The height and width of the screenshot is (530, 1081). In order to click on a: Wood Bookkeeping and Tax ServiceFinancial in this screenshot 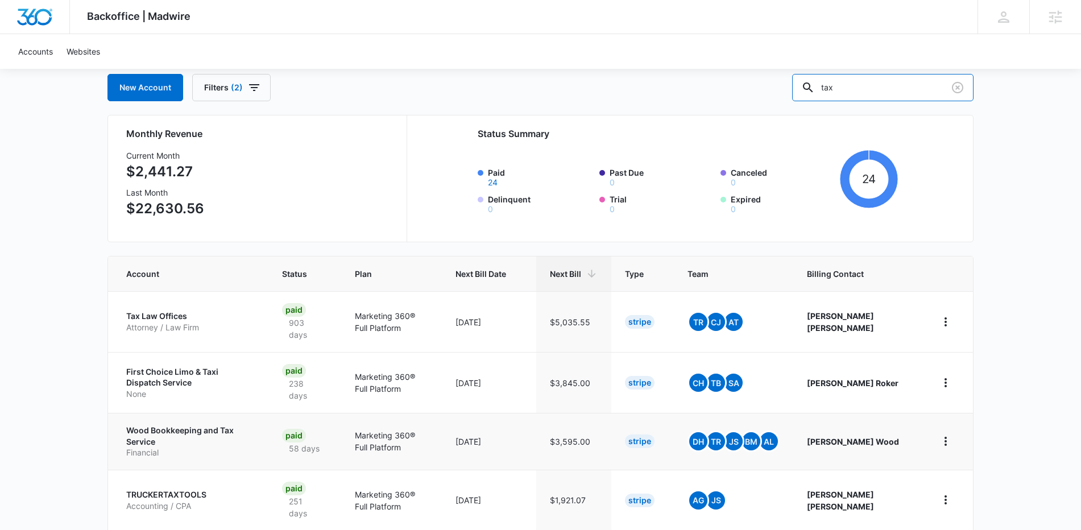, I will do `click(191, 441)`.